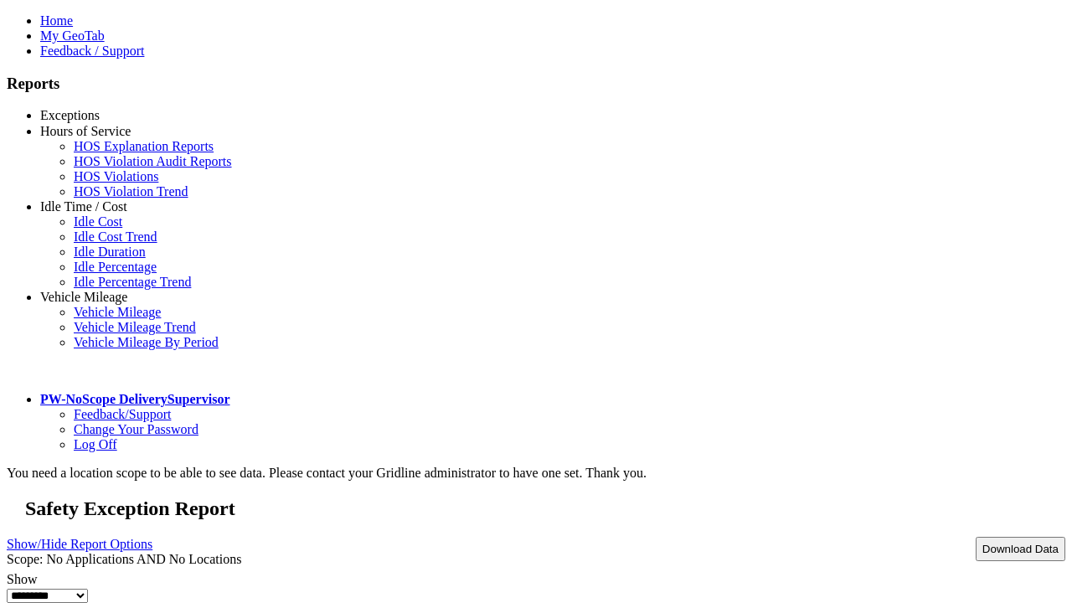 The height and width of the screenshot is (603, 1072). I want to click on a: Log Off, so click(95, 444).